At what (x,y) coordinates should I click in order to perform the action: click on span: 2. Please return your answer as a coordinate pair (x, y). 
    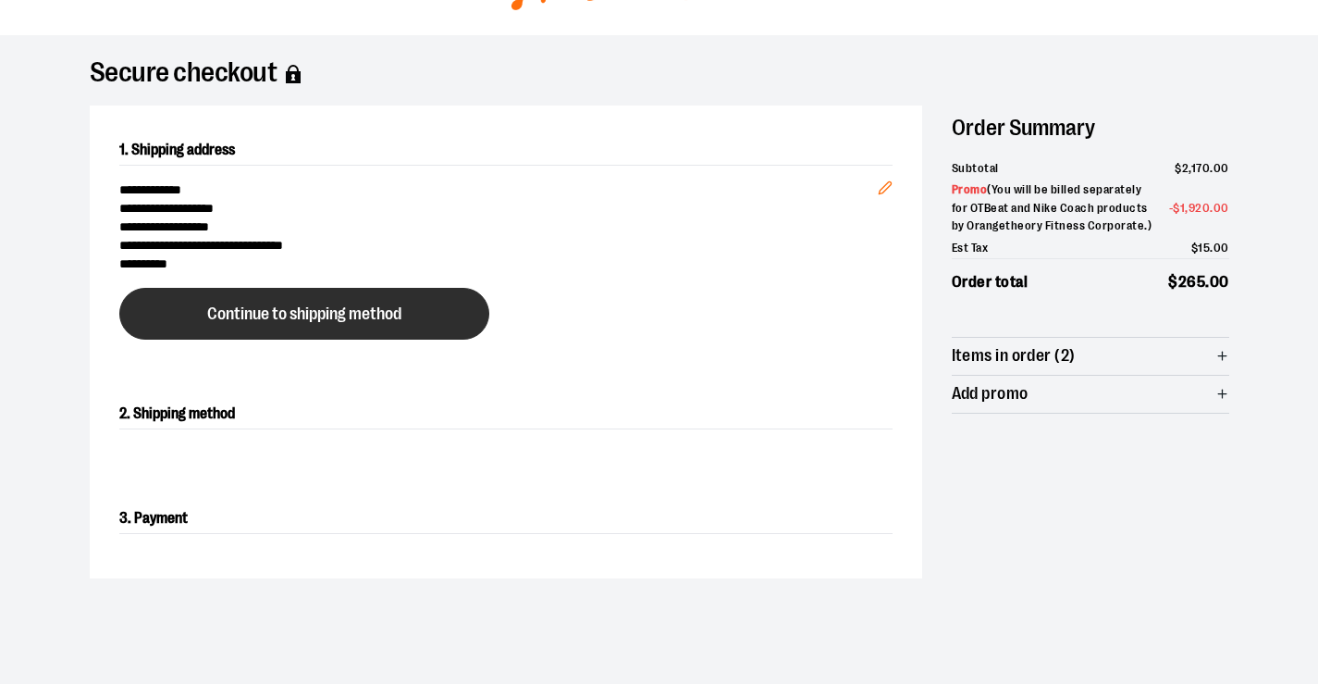
    Looking at the image, I should click on (1186, 167).